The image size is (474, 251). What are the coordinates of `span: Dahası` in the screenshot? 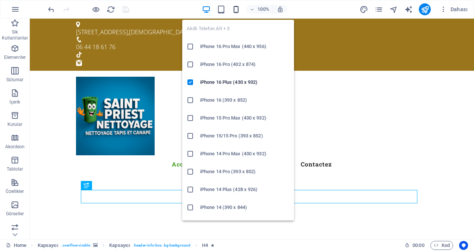 It's located at (454, 9).